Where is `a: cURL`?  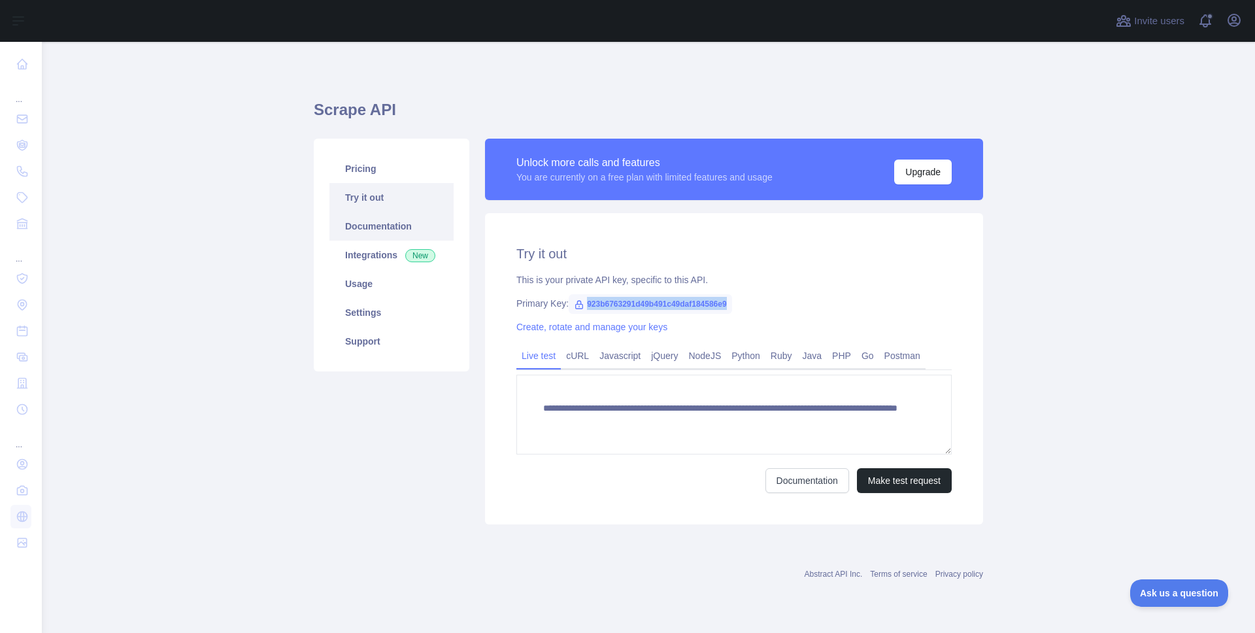 a: cURL is located at coordinates (577, 356).